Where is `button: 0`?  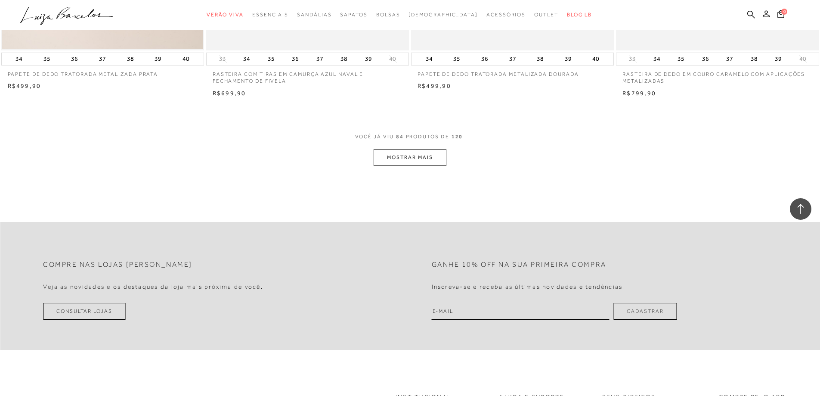 button: 0 is located at coordinates (781, 15).